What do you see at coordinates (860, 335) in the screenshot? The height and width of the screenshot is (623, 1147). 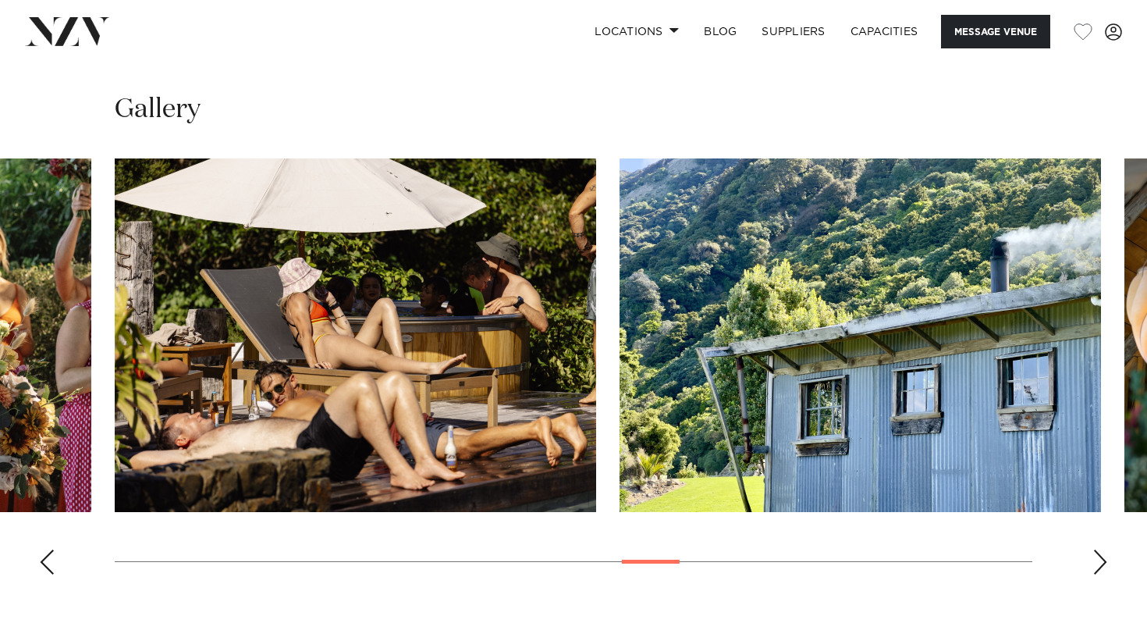 I see `swiper-slide: 18 / 29` at bounding box center [860, 335].